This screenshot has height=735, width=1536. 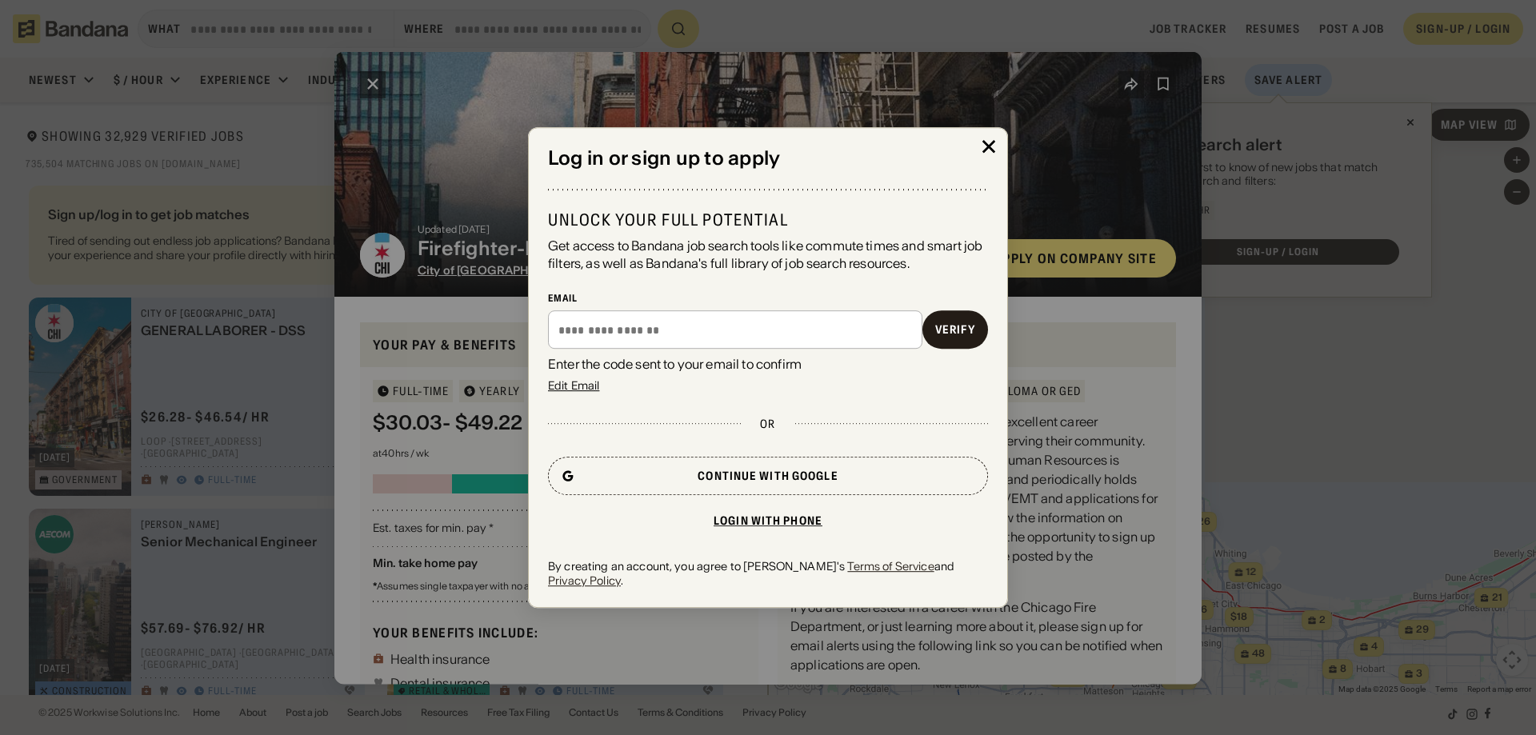 I want to click on div: Log in or sign up to apply, so click(x=768, y=158).